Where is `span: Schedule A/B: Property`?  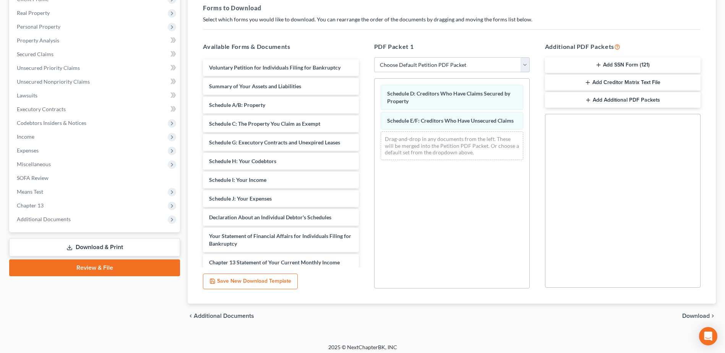
span: Schedule A/B: Property is located at coordinates (237, 105).